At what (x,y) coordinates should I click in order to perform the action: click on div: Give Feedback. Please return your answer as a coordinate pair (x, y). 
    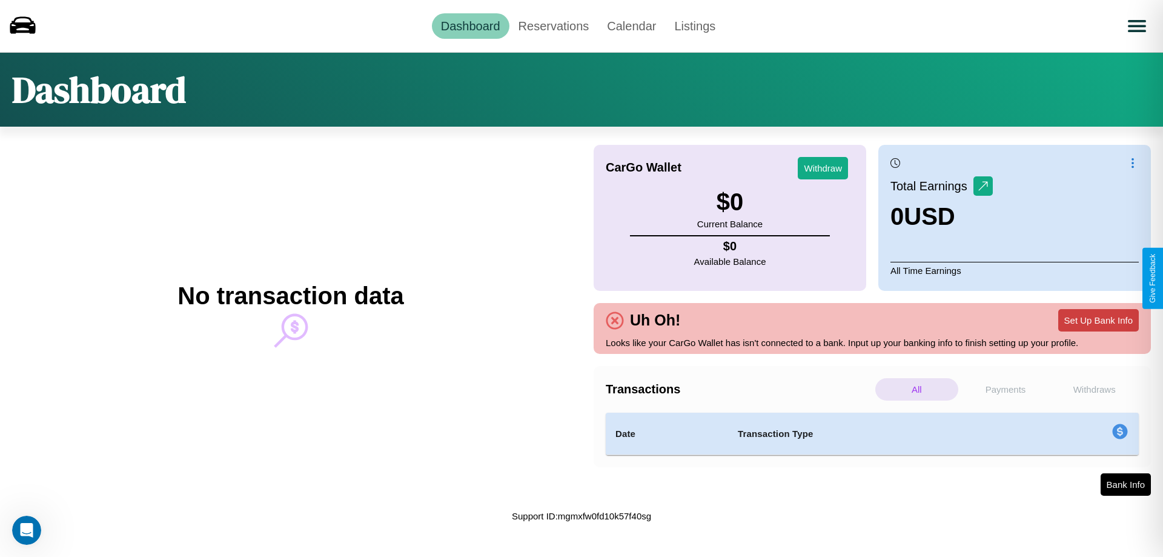
    Looking at the image, I should click on (1153, 278).